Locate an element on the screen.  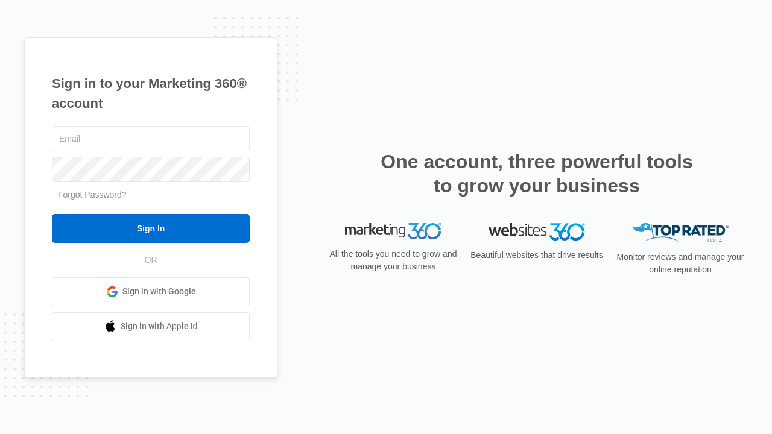
a: Forgot Password? is located at coordinates (92, 195).